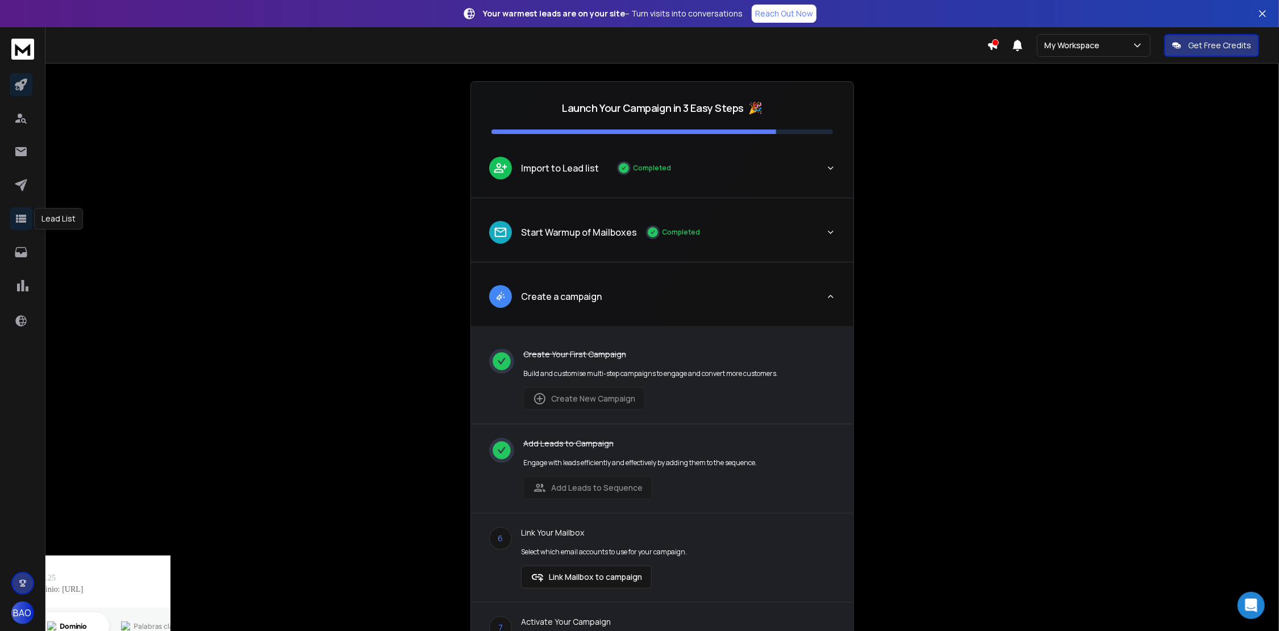 The width and height of the screenshot is (1279, 631). Describe the element at coordinates (651, 374) in the screenshot. I see `p: Build and customise multi-step campaigns to engage and convert more customers.` at that location.